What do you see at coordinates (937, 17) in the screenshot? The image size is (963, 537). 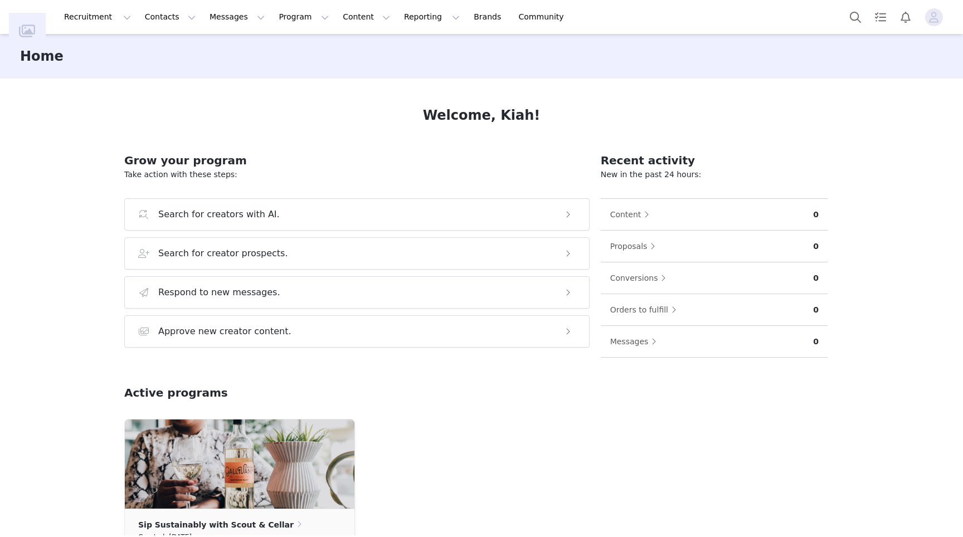 I see `button: Profile` at bounding box center [937, 17].